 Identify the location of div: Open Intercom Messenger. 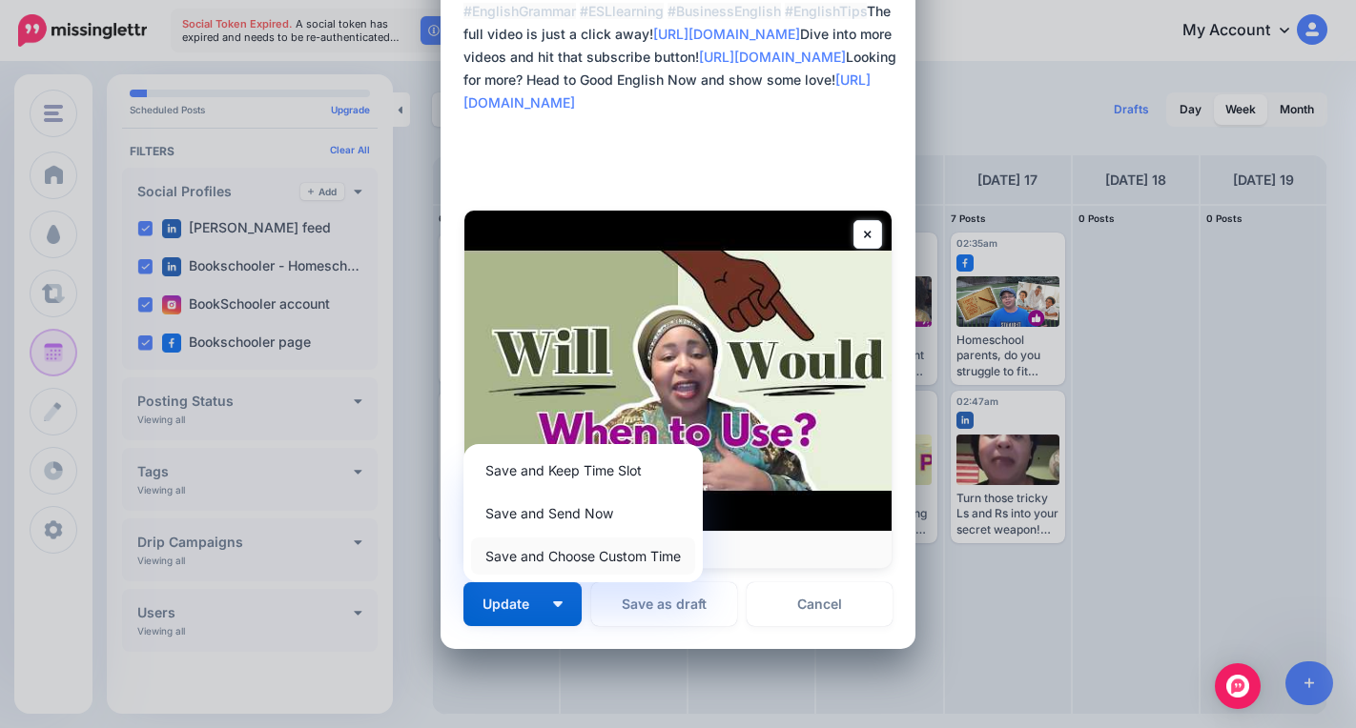
(1238, 687).